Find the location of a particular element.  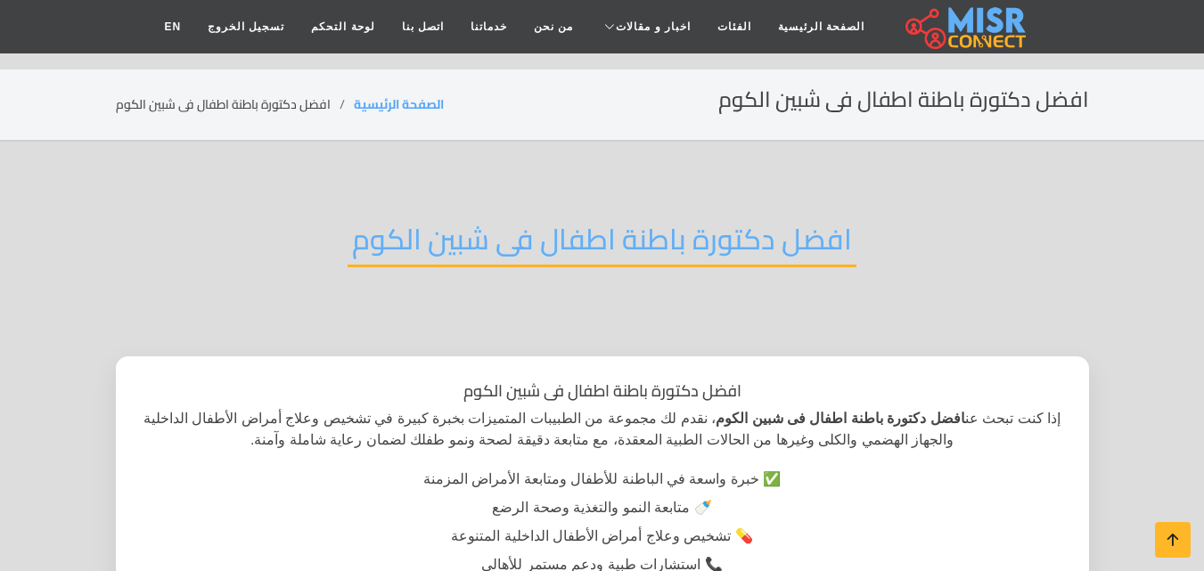

a: من نحن is located at coordinates (554, 27).